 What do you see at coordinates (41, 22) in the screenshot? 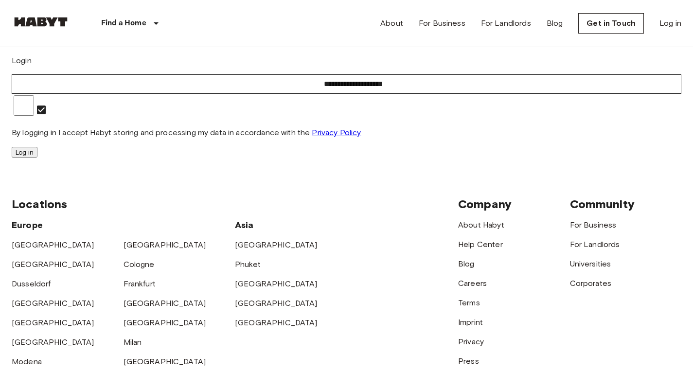
I see `img: Habyt` at bounding box center [41, 22].